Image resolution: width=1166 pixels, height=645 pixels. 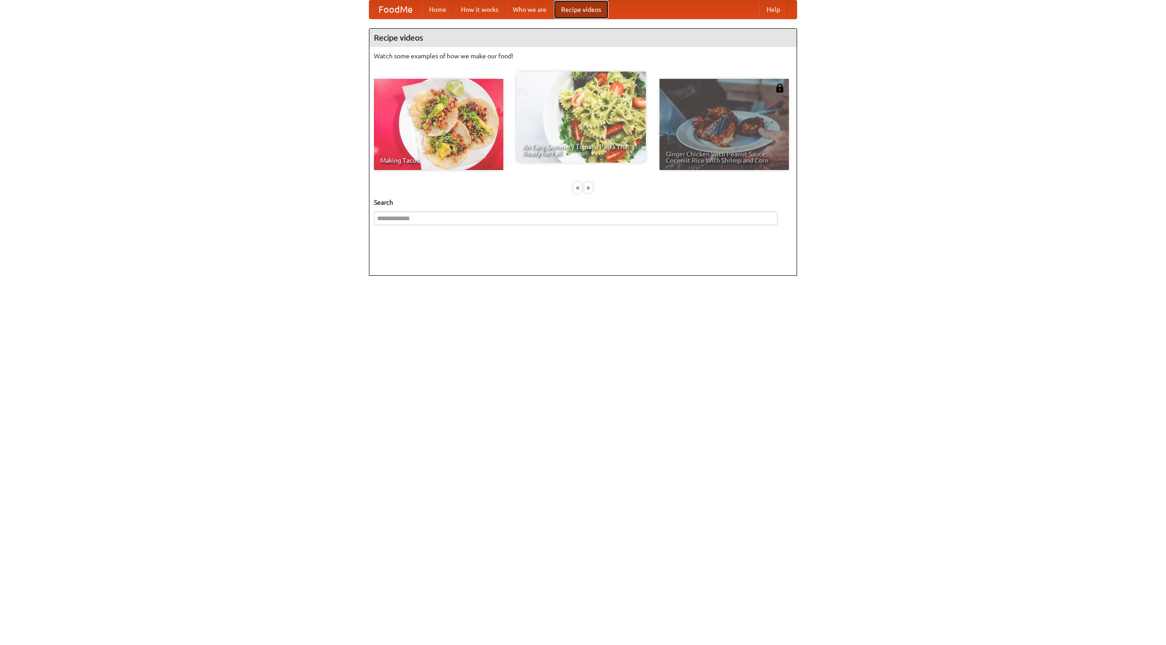 I want to click on h4: Recipe videos, so click(x=583, y=38).